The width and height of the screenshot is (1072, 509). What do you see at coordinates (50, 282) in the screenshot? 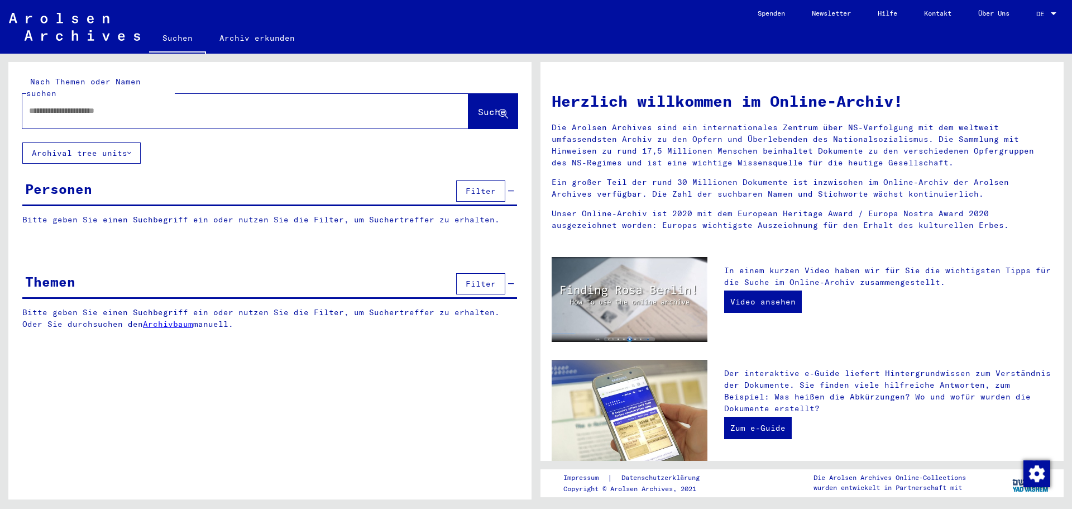
I see `div: Themen` at bounding box center [50, 282].